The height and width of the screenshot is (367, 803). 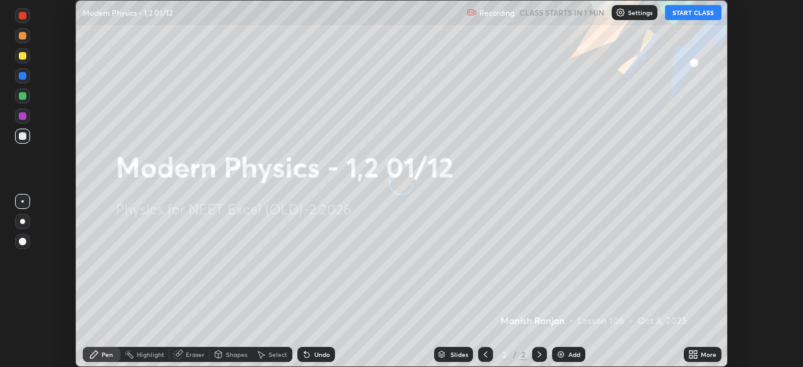 I want to click on button: START CLASS, so click(x=693, y=13).